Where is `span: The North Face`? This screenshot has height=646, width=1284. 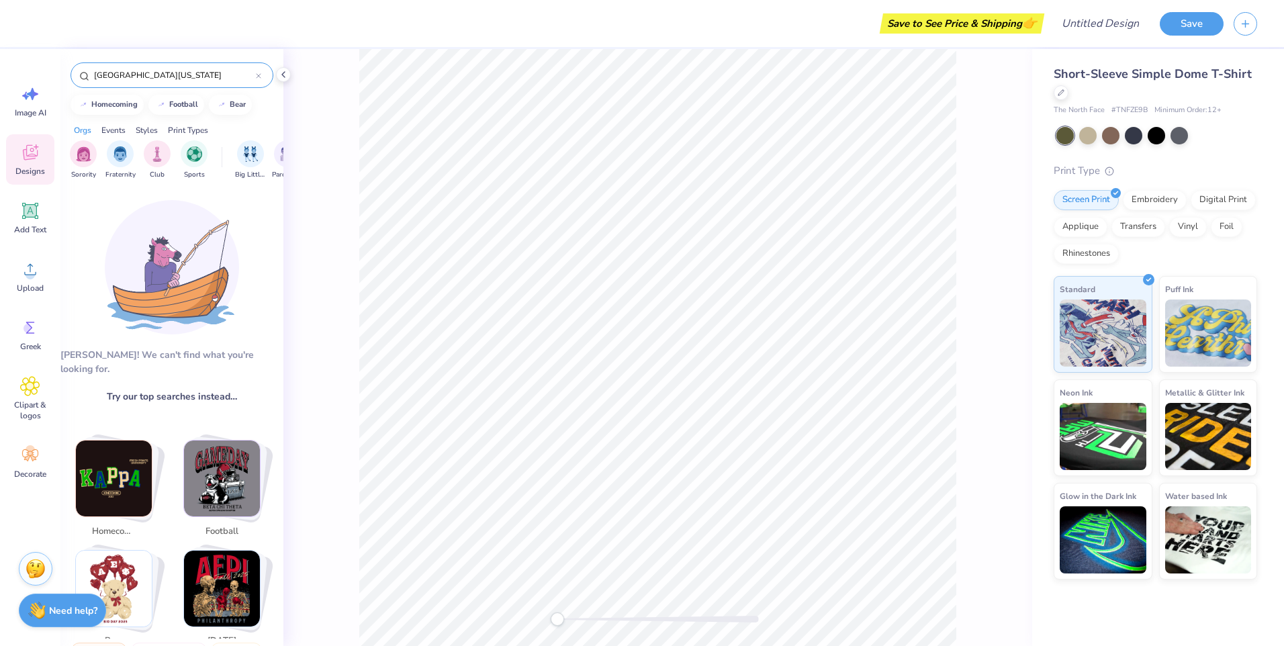 span: The North Face is located at coordinates (1079, 110).